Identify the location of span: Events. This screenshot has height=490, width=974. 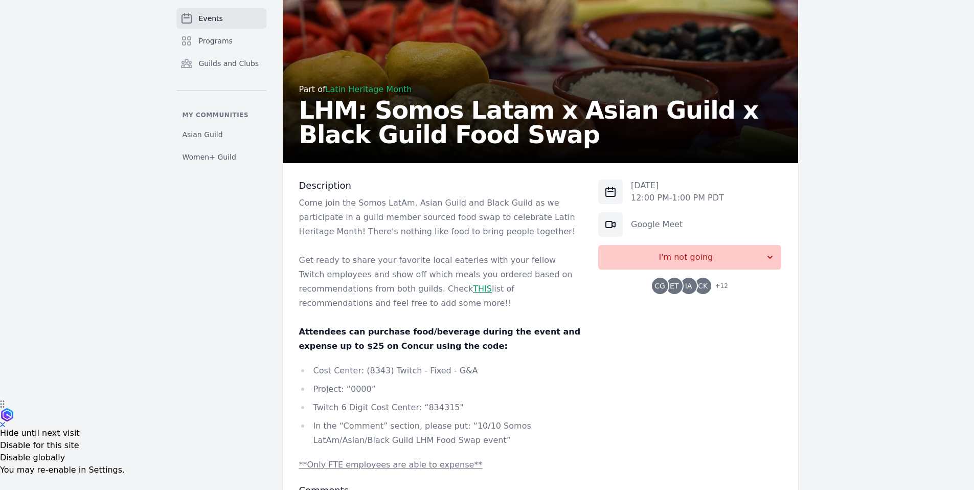
(211, 18).